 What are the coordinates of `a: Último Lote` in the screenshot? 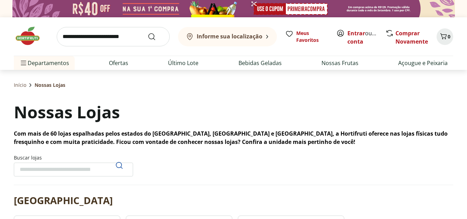 It's located at (183, 63).